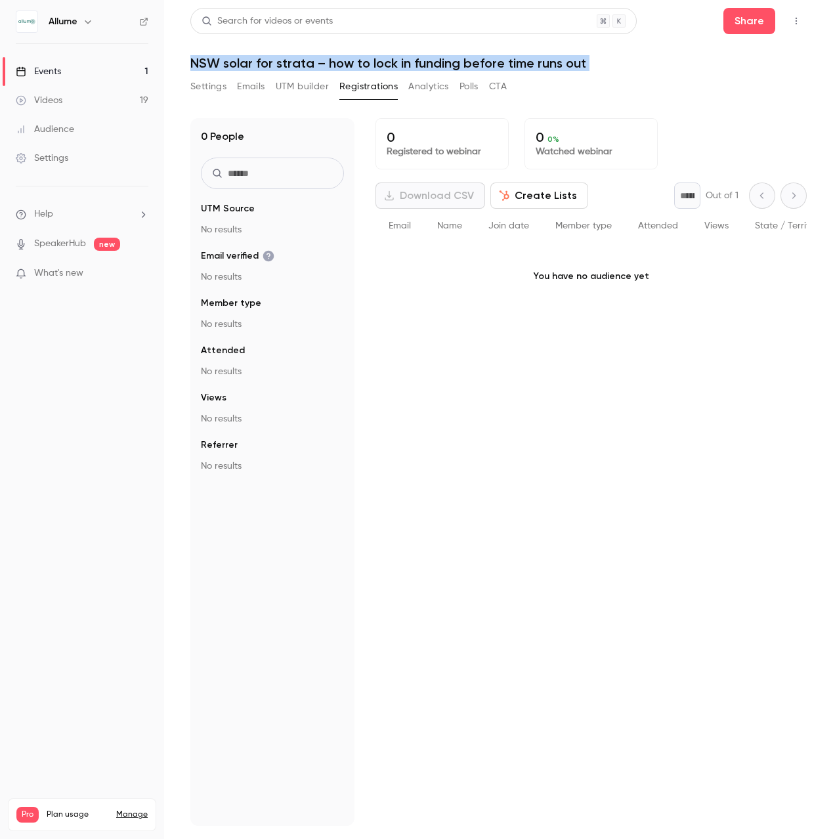 Image resolution: width=833 pixels, height=839 pixels. I want to click on div: Audience, so click(45, 129).